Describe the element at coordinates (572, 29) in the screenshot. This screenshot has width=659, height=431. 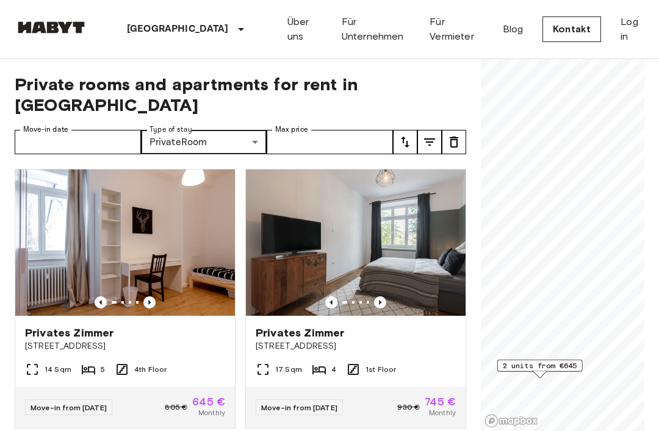
I see `a: Kontakt` at that location.